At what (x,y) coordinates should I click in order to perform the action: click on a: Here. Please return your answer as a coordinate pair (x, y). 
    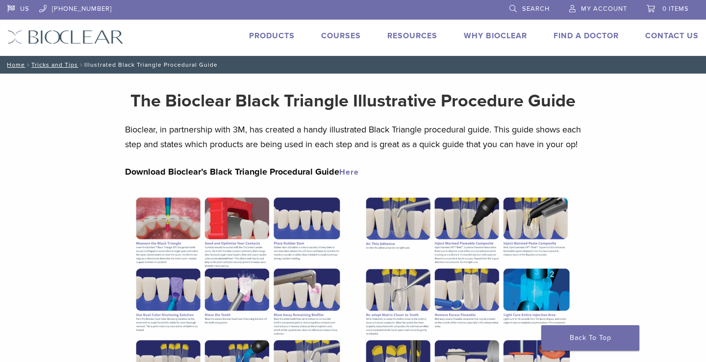
    Looking at the image, I should click on (349, 172).